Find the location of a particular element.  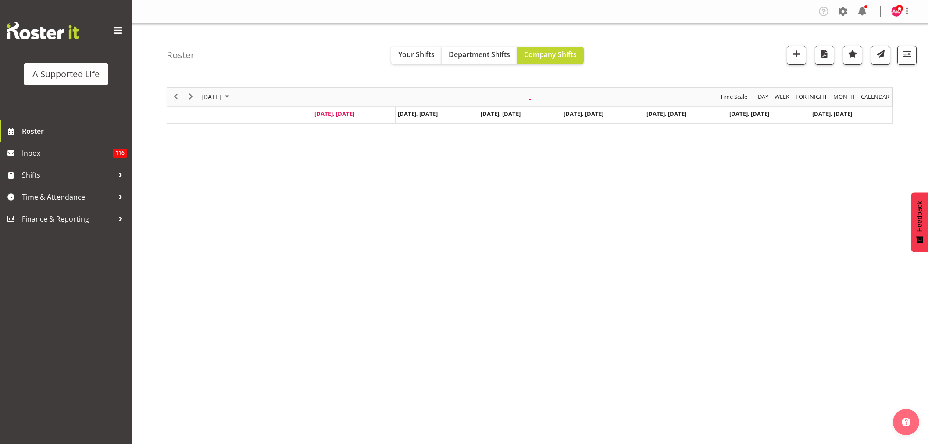

button: Add a new shift is located at coordinates (796, 55).